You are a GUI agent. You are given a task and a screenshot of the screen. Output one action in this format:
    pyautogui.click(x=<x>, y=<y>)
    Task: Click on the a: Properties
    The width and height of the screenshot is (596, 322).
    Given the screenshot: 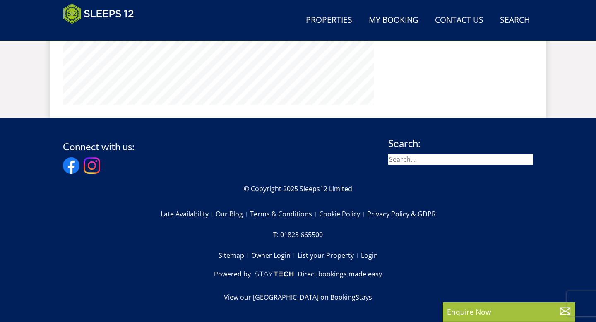 What is the action you would take?
    pyautogui.click(x=329, y=20)
    